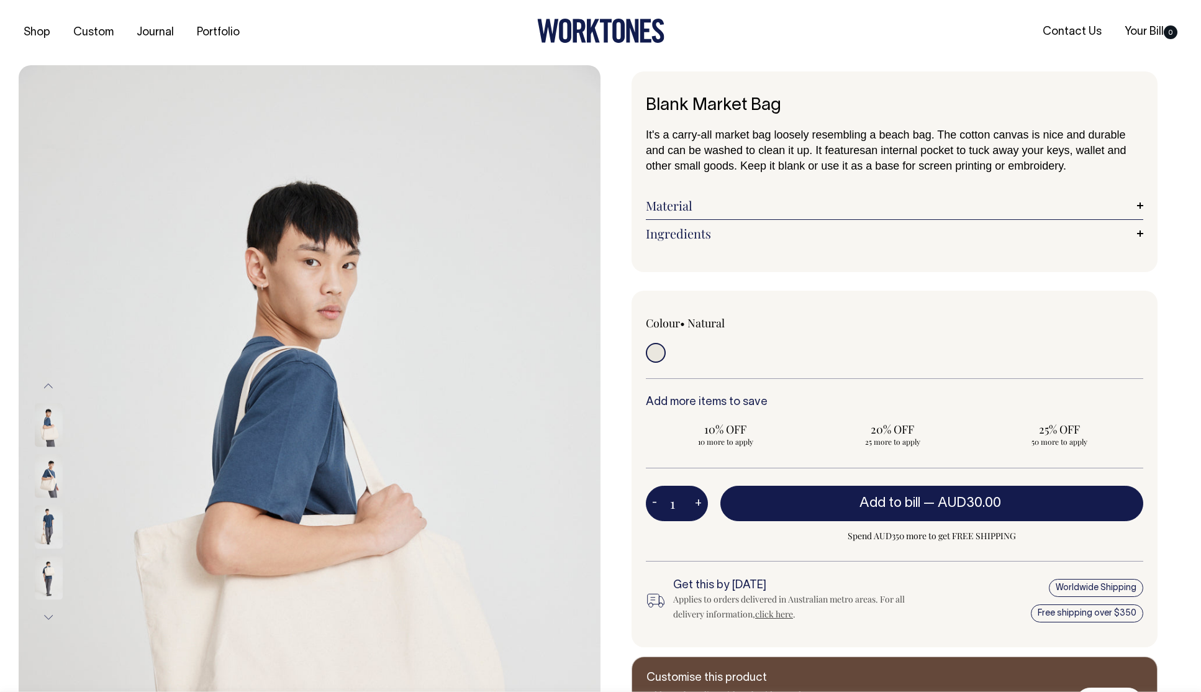 The image size is (1201, 692). I want to click on span: an internal pocket to tuck away your keys, wallet and other small goods. Keep it blank or use it ..., so click(885, 158).